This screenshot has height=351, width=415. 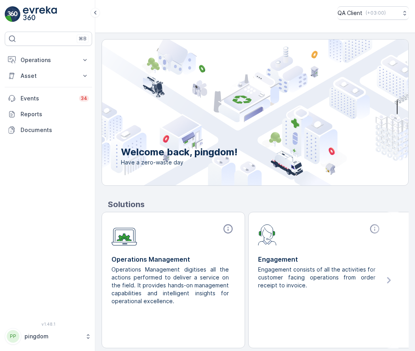 What do you see at coordinates (179, 162) in the screenshot?
I see `span: Have a zero-waste day` at bounding box center [179, 162].